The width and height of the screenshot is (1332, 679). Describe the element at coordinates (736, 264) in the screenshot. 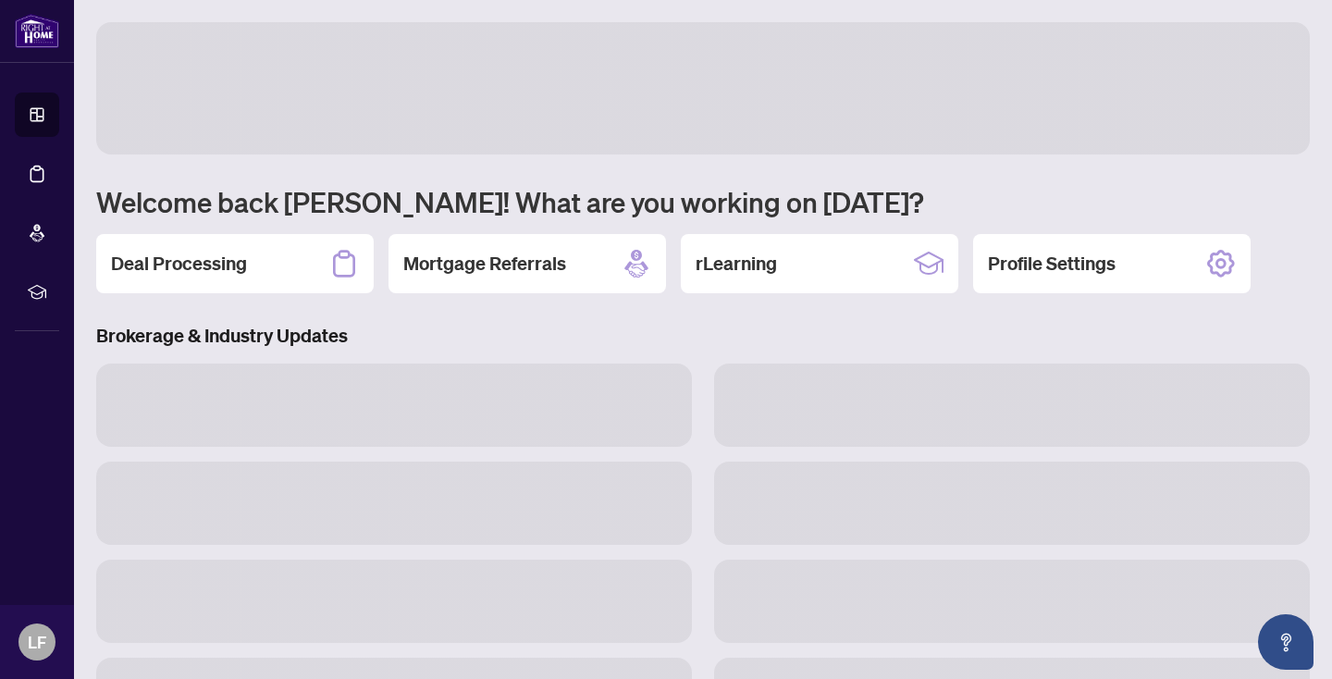

I see `h2: rLearning` at that location.